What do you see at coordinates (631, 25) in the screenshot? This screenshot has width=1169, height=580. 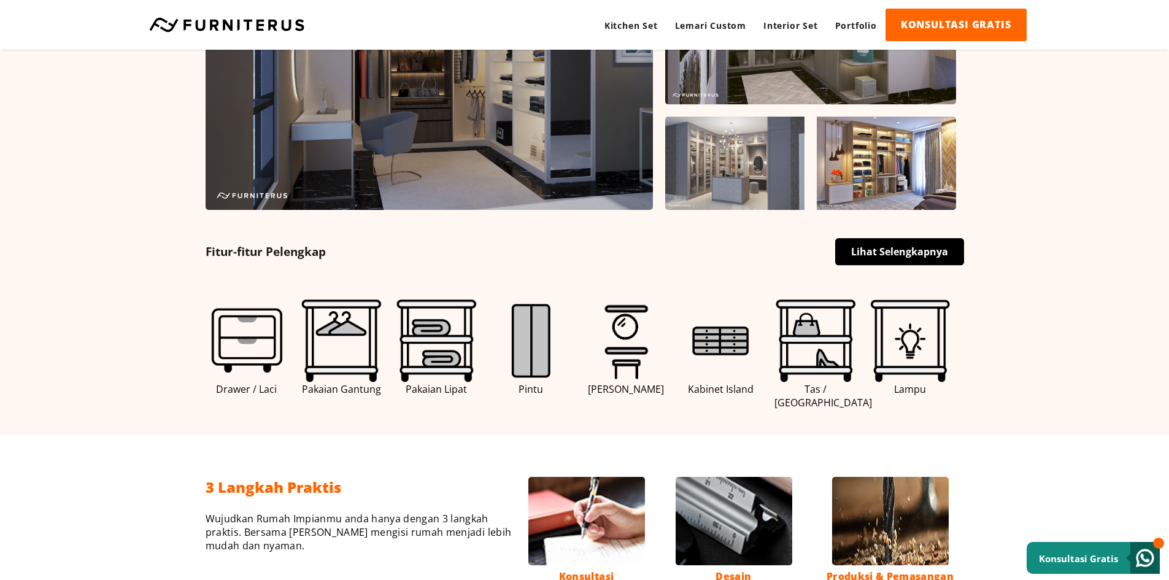 I see `a: Kitchen Set` at bounding box center [631, 25].